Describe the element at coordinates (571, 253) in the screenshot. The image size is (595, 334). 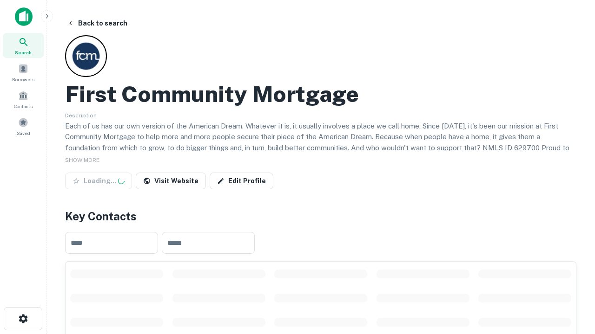
I see `div: Chat Widget` at that location.